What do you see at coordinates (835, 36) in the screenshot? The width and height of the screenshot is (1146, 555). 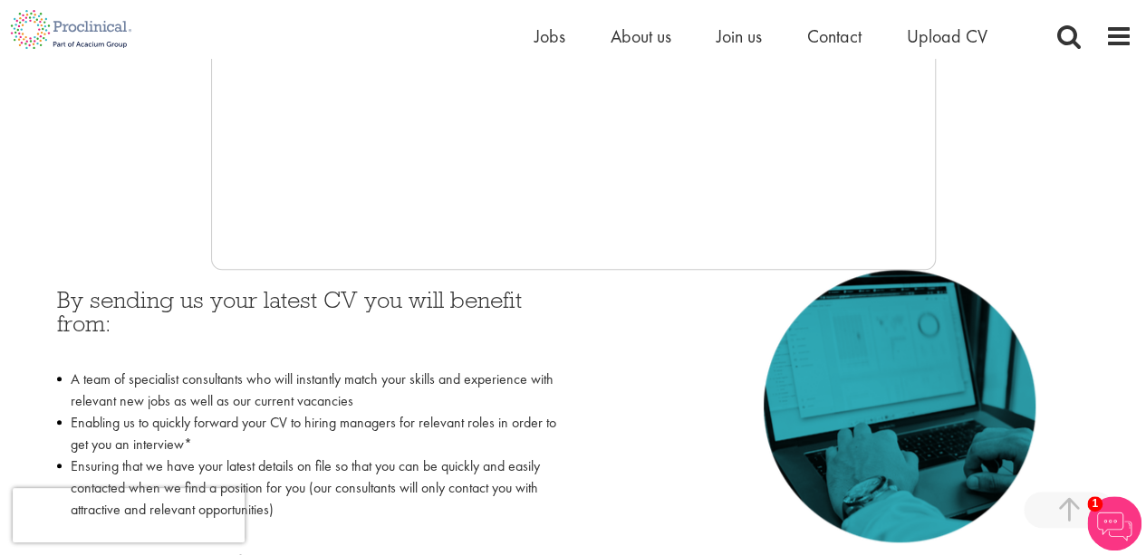 I see `a: Contact` at bounding box center [835, 36].